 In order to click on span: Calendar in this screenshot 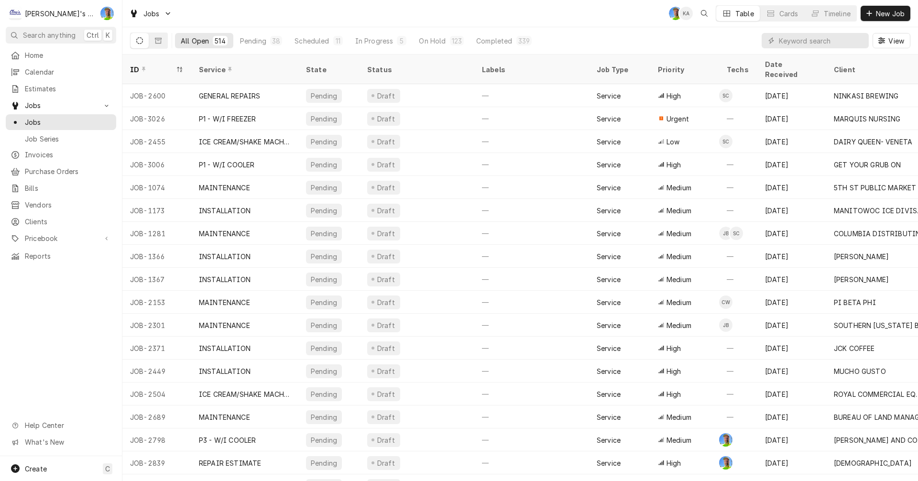, I will do `click(68, 72)`.